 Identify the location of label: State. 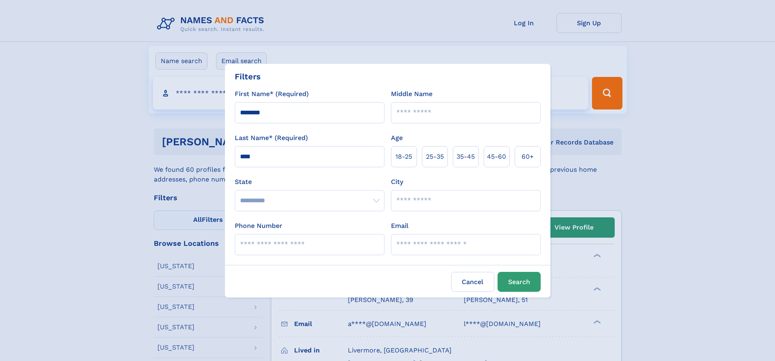
(310, 182).